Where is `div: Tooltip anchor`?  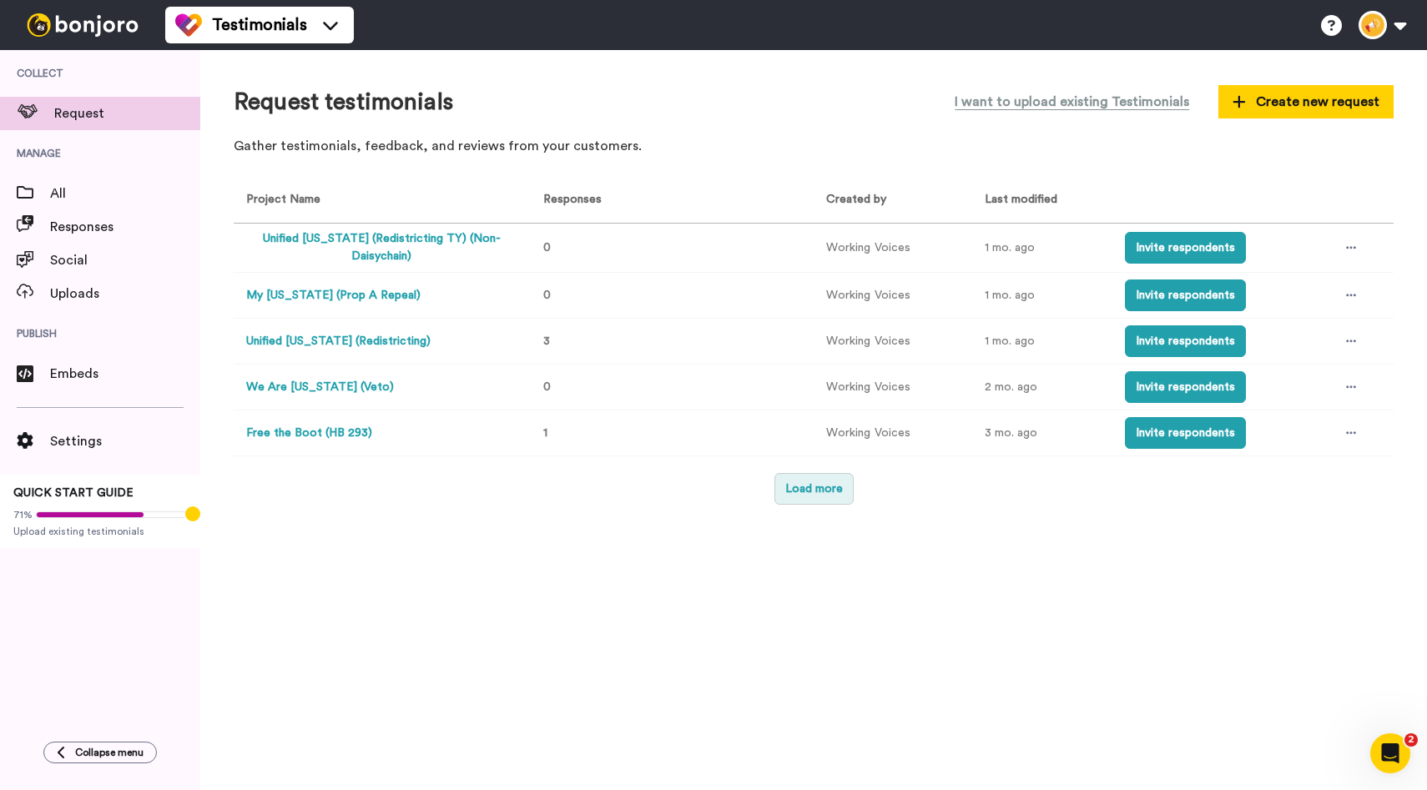 div: Tooltip anchor is located at coordinates (193, 514).